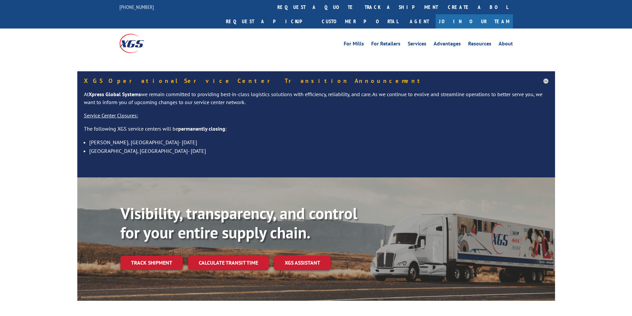 This screenshot has width=632, height=316. Describe the element at coordinates (480, 45) in the screenshot. I see `a: Resources` at that location.